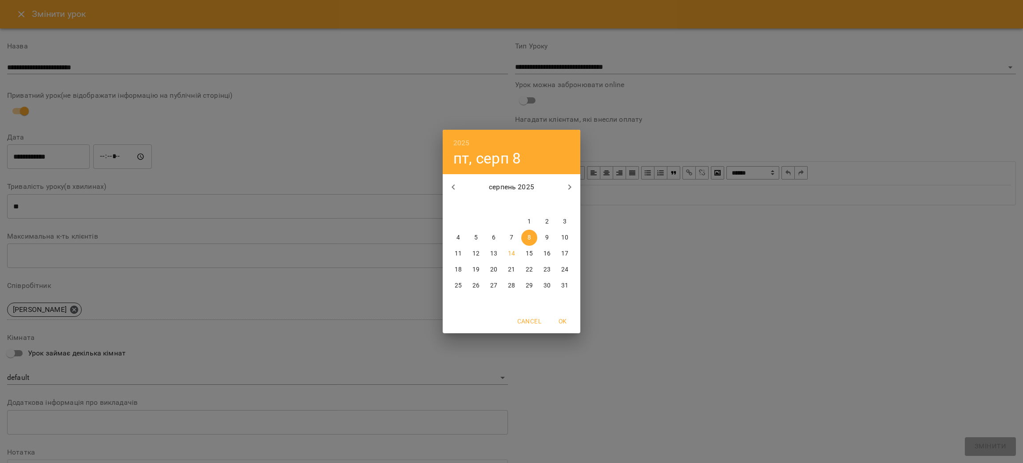  What do you see at coordinates (512, 254) in the screenshot?
I see `p: 14` at bounding box center [512, 254].